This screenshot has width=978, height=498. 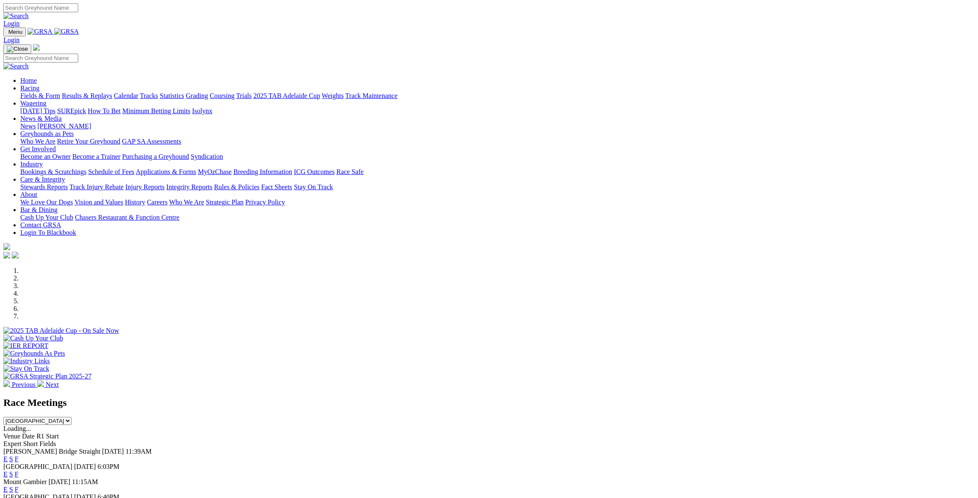 I want to click on a: Bookings & Scratchings, so click(x=53, y=172).